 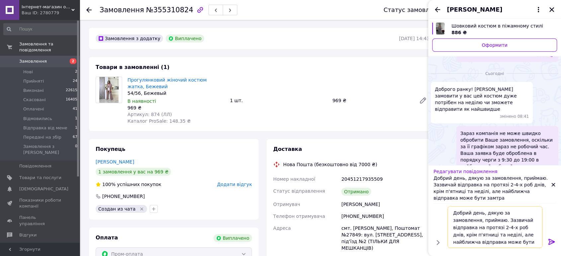 I want to click on span: Каталог ProSale: 148.35 ₴, so click(x=159, y=121).